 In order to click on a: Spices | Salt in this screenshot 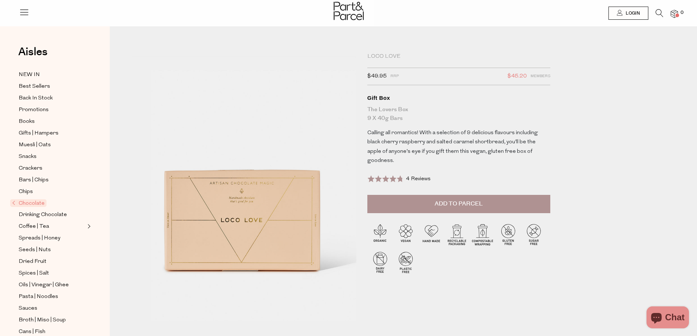, I will do `click(52, 273)`.